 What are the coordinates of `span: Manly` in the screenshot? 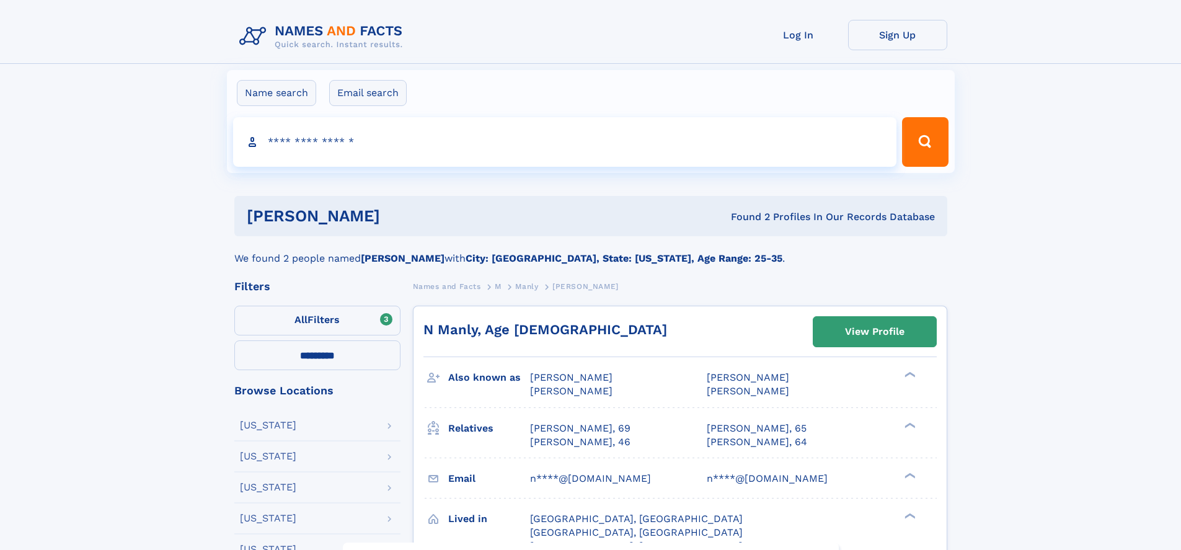 It's located at (526, 286).